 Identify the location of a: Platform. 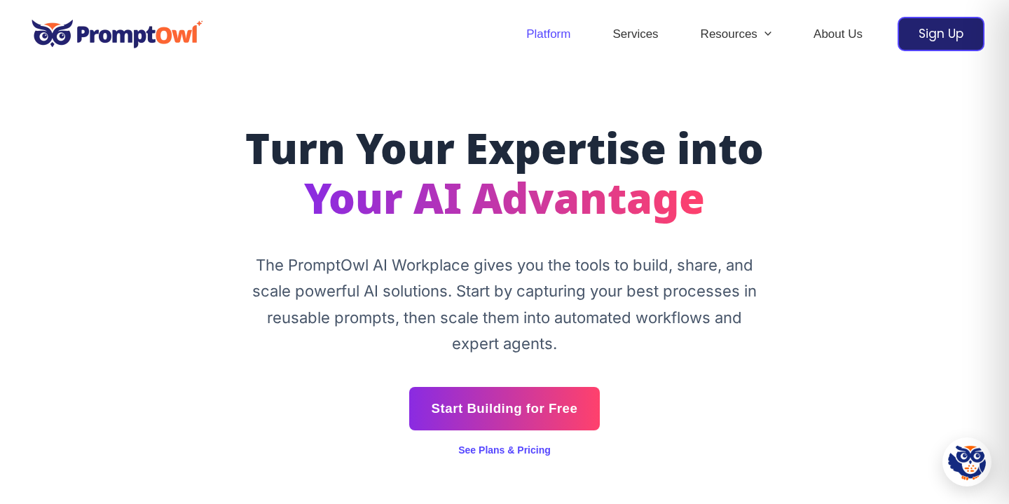
(548, 34).